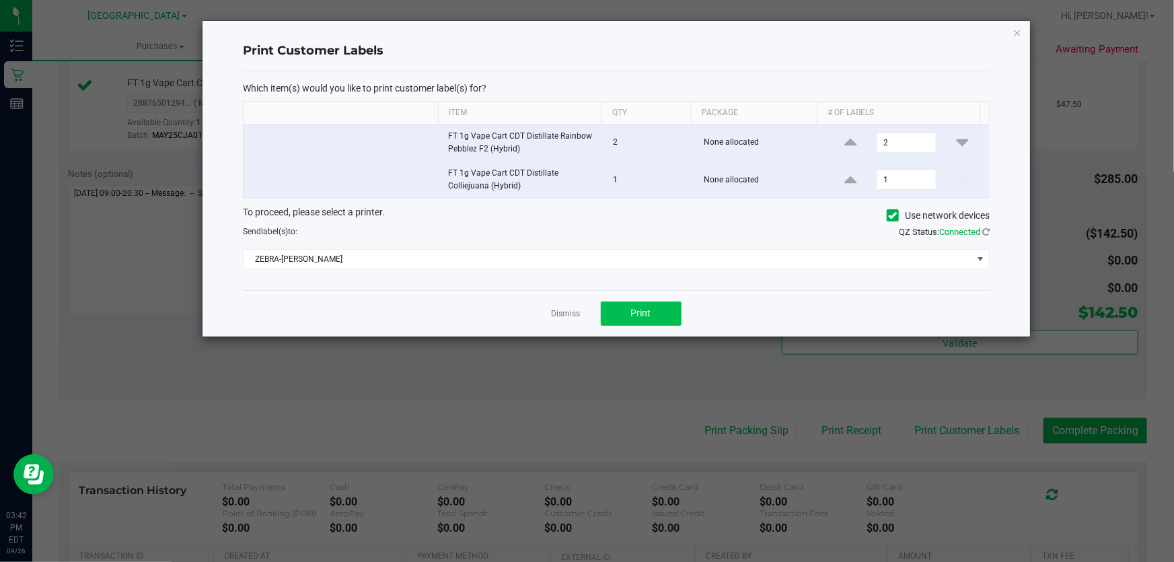 The width and height of the screenshot is (1174, 562). Describe the element at coordinates (650, 180) in the screenshot. I see `td: 1` at that location.